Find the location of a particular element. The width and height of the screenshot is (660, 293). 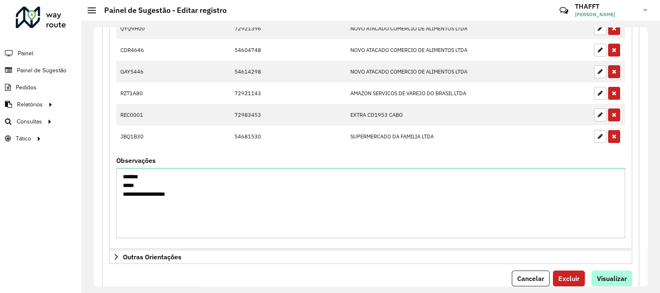

span: Tático is located at coordinates (23, 138).